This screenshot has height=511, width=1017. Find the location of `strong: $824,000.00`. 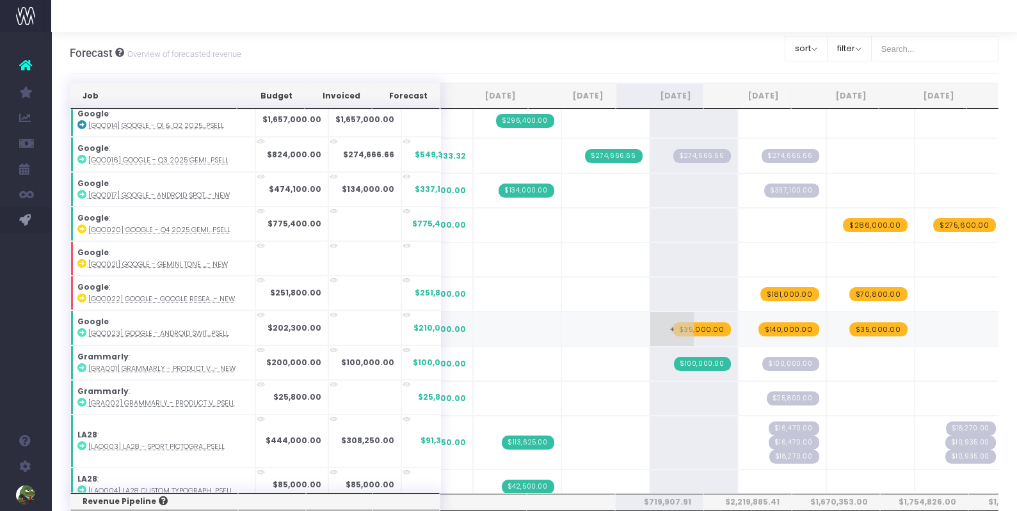

strong: $824,000.00 is located at coordinates (294, 154).